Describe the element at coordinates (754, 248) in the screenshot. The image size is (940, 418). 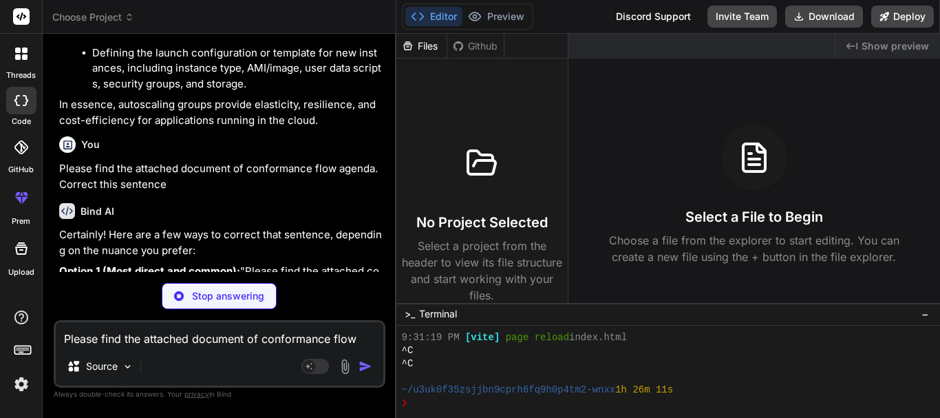
I see `p: Choose a file from the explorer to start editing. You can create a new file using the + button in...` at that location.